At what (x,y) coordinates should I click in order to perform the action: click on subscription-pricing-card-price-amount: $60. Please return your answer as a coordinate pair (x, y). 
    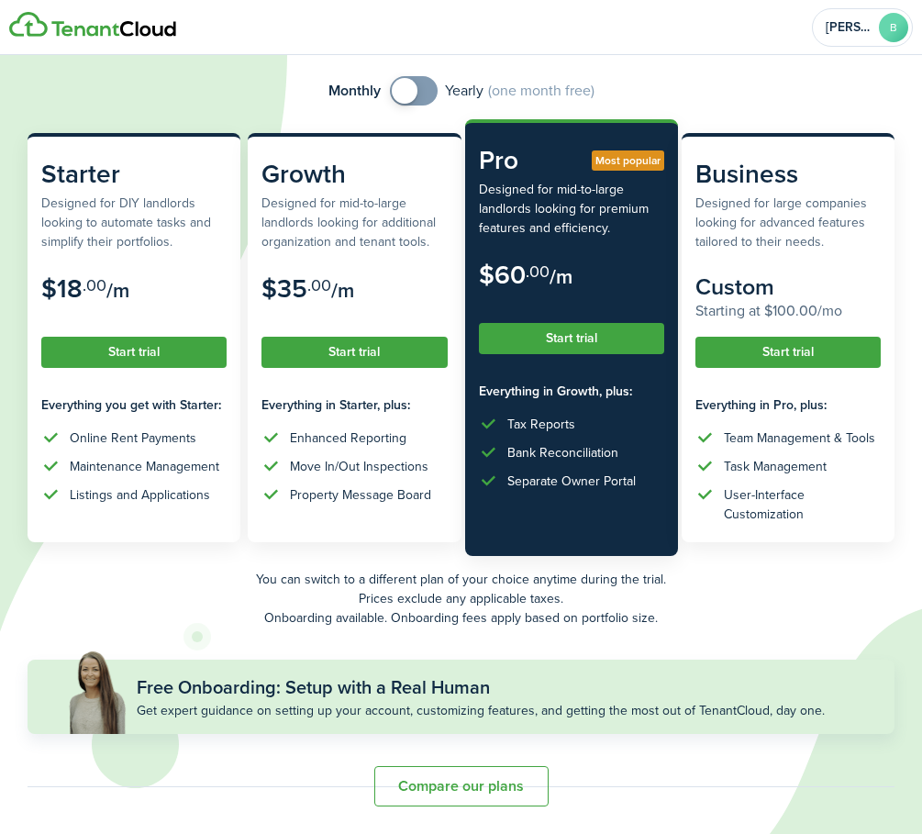
    Looking at the image, I should click on (502, 274).